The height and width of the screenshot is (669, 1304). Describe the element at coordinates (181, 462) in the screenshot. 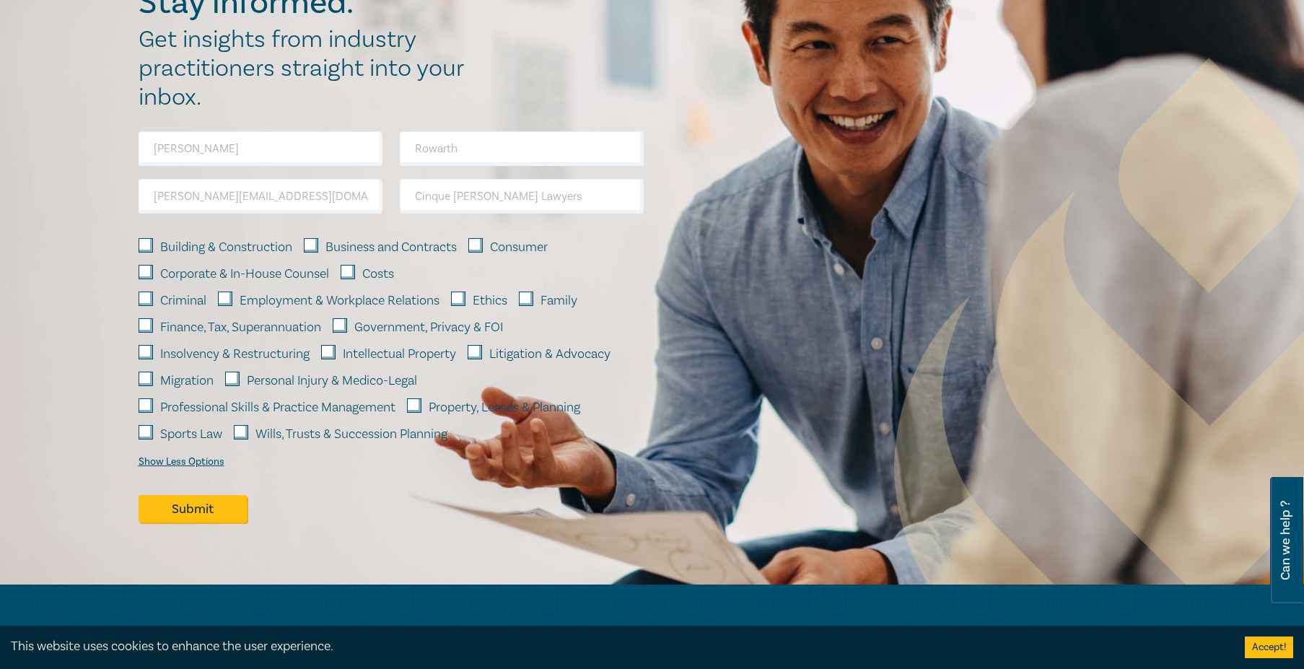

I see `div: Show Less Options` at that location.